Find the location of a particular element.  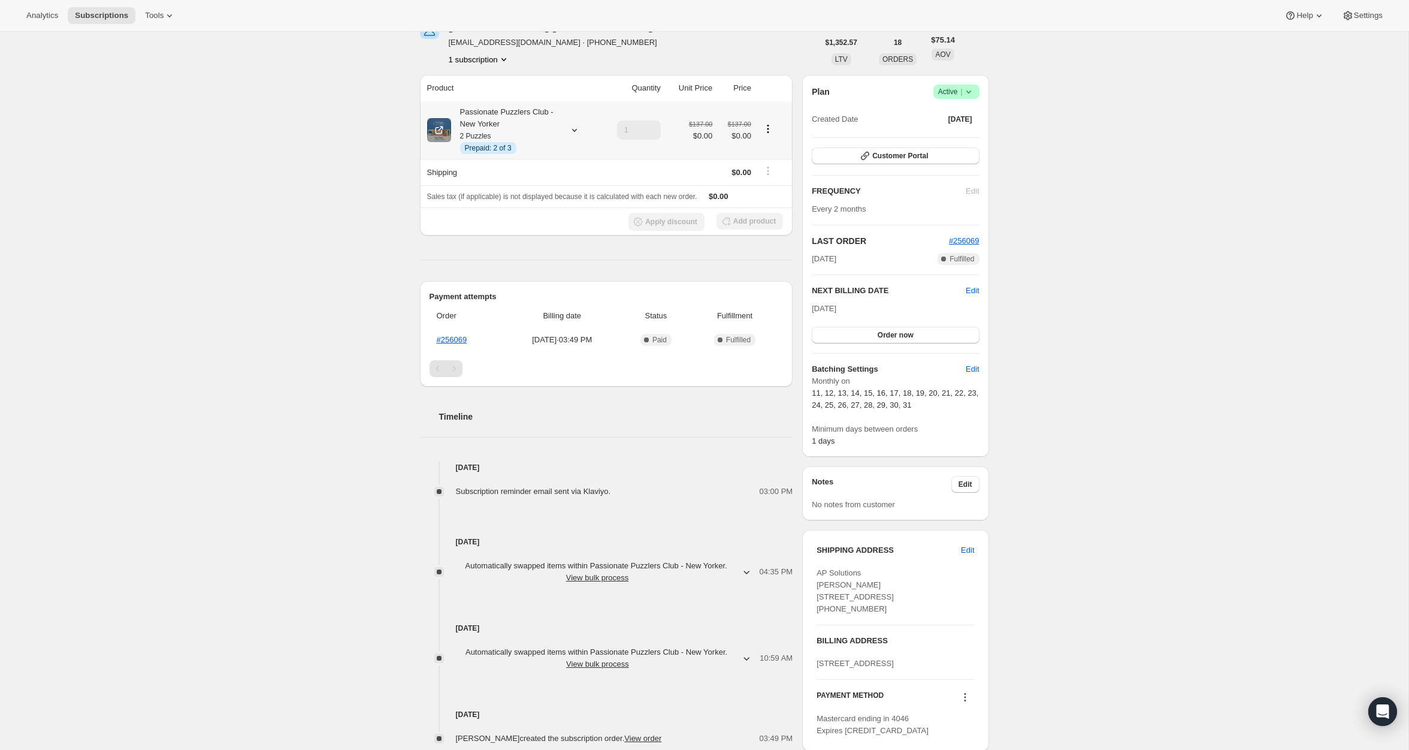

span: 11, 12, 13, 14, 15, 16, 17, 18, 19, 20, 21, 22, 23, 24, 25, 26, 27, 28, 29, 30, 31 is located at coordinates (895, 398).